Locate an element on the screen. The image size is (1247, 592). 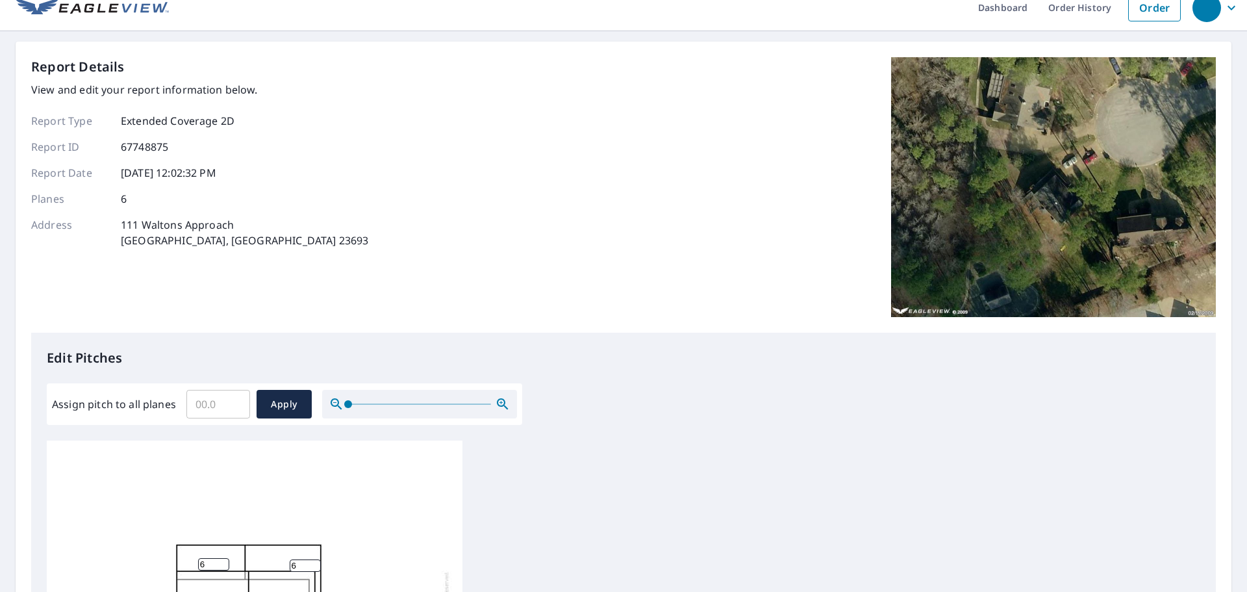
button: Apply is located at coordinates (284, 404).